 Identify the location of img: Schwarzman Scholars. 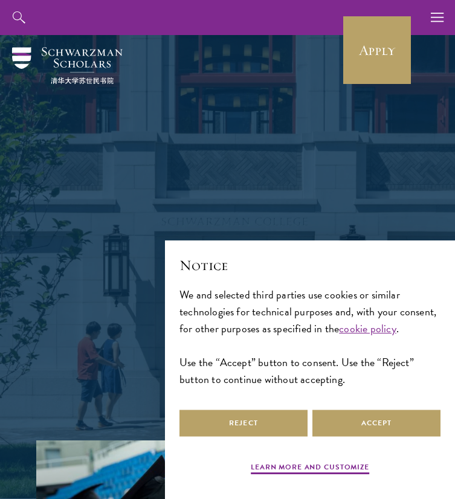
(67, 65).